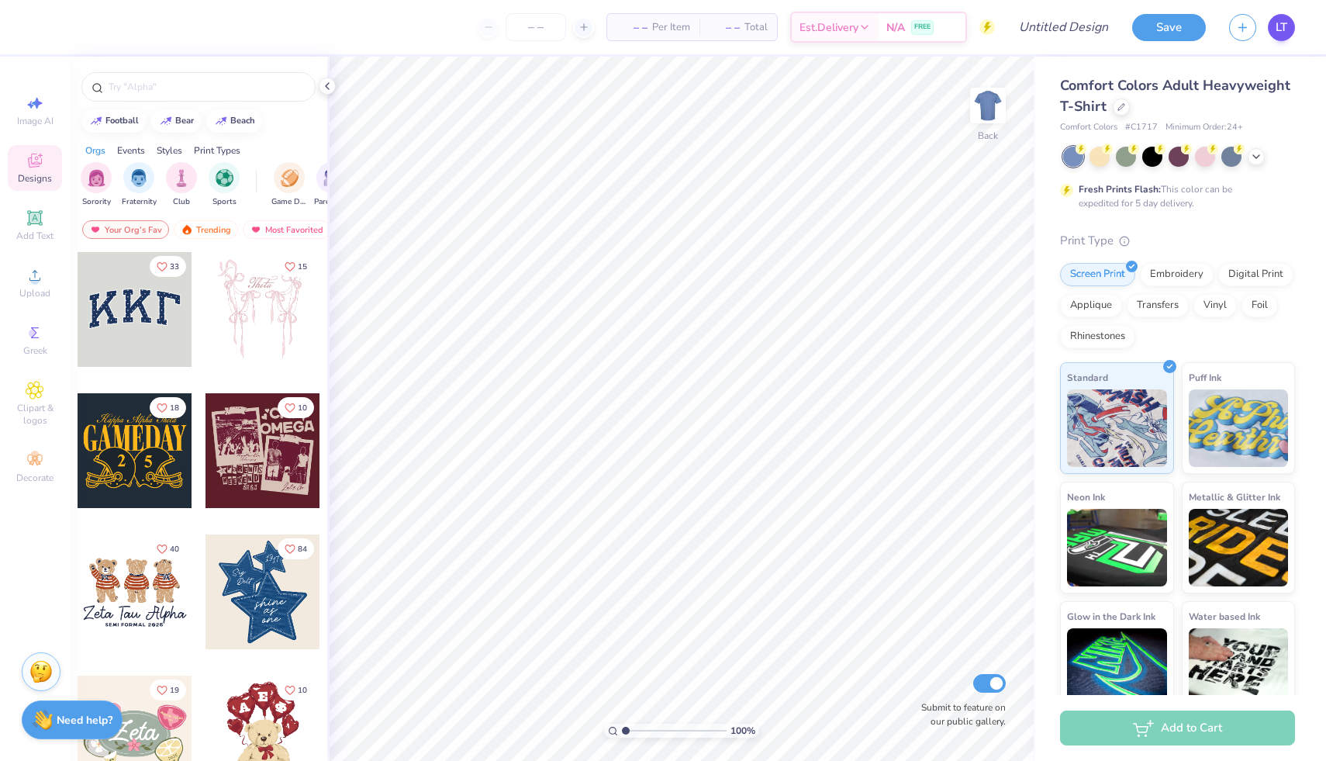 This screenshot has height=761, width=1326. What do you see at coordinates (1176, 274) in the screenshot?
I see `div: Embroidery` at bounding box center [1176, 274].